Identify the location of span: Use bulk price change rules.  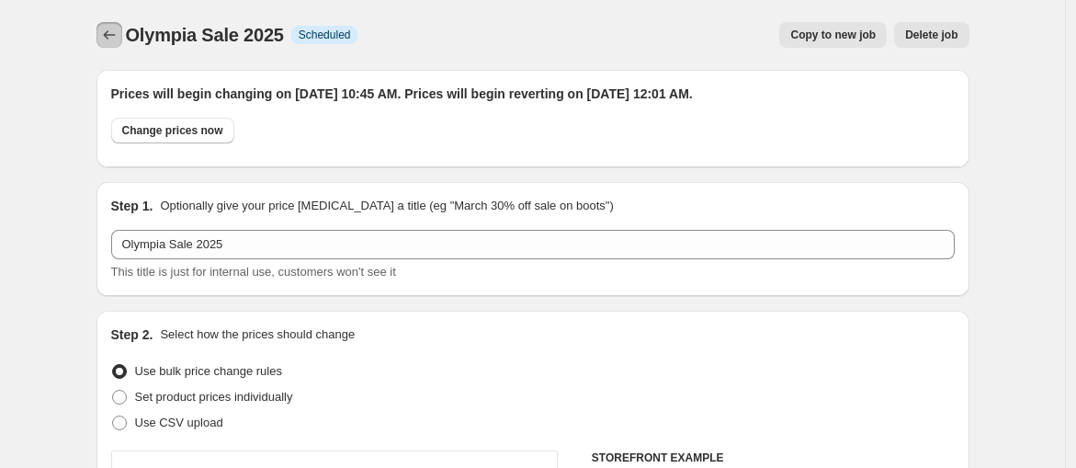
(209, 370).